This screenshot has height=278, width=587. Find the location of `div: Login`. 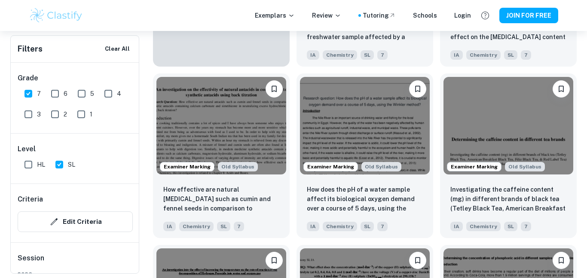

div: Login is located at coordinates (462, 15).